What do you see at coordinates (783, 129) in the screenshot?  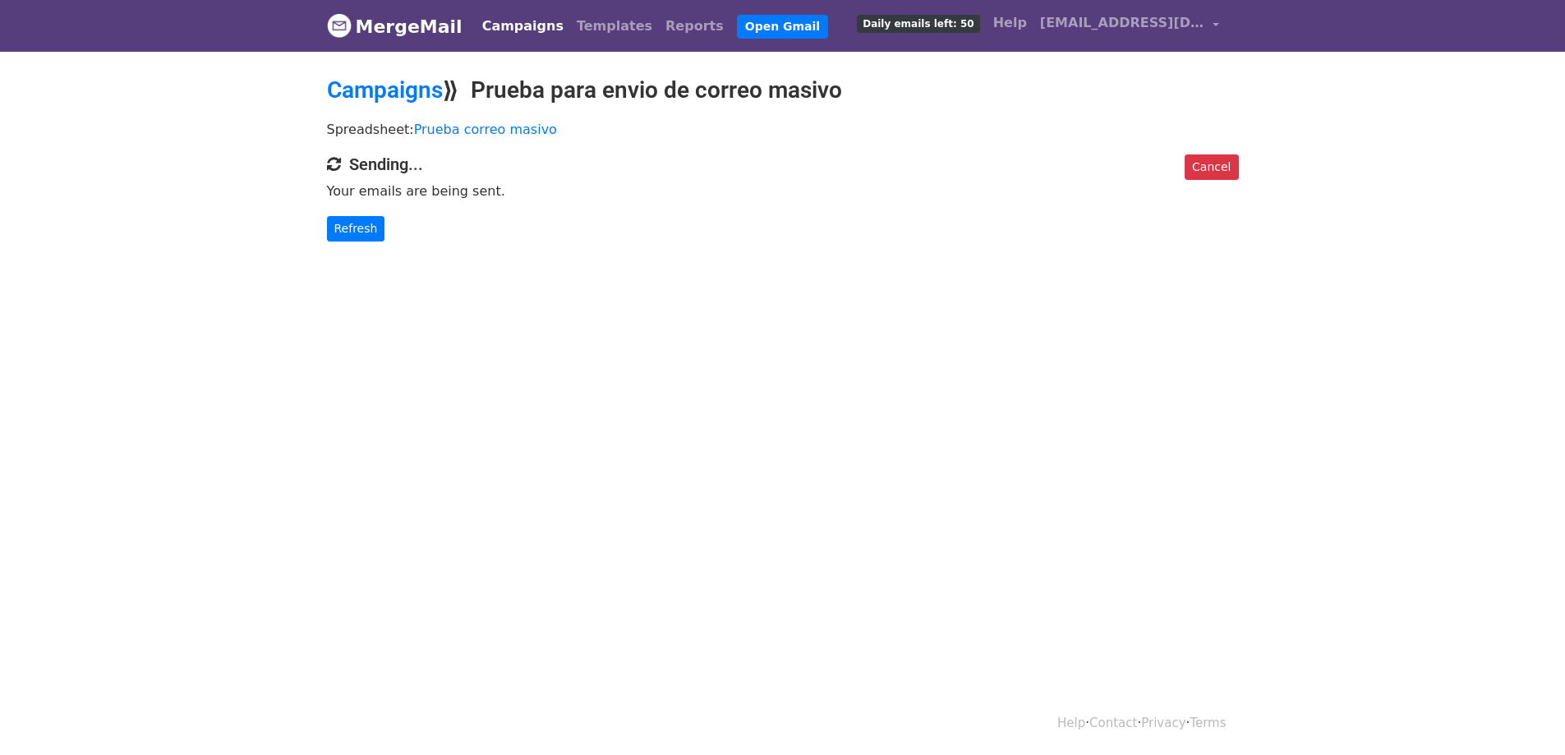 I see `p: Spreadsheet:` at bounding box center [783, 129].